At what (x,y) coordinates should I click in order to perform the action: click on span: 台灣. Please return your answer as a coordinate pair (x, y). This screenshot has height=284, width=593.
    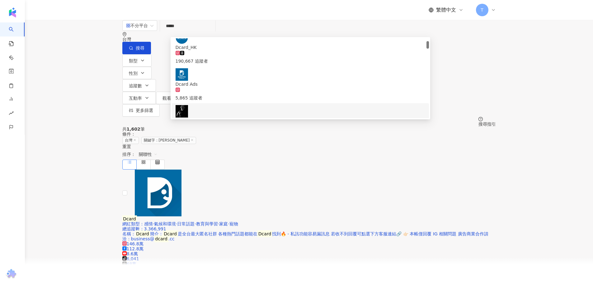
    Looking at the image, I should click on (130, 140).